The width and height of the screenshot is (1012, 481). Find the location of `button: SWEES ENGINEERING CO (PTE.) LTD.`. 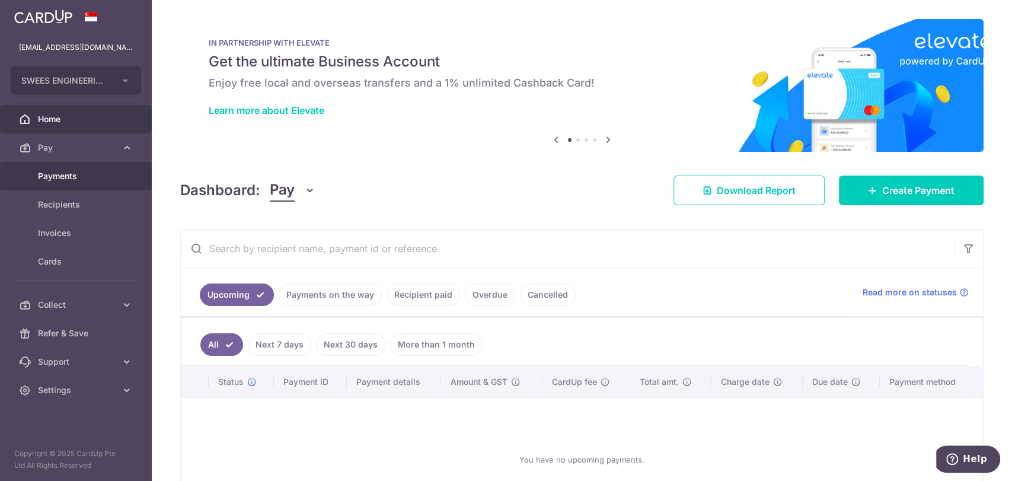

button: SWEES ENGINEERING CO (PTE.) LTD. is located at coordinates (76, 81).